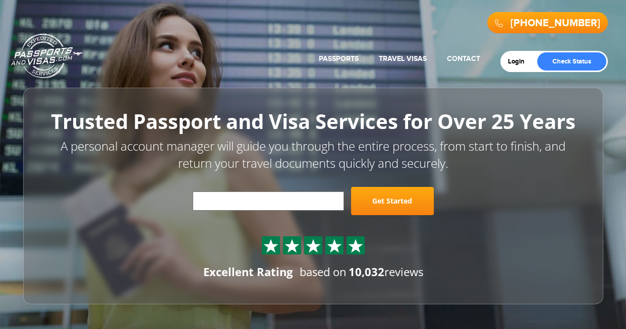 The height and width of the screenshot is (329, 626). What do you see at coordinates (248, 272) in the screenshot?
I see `div: Excellent Rating` at bounding box center [248, 272].